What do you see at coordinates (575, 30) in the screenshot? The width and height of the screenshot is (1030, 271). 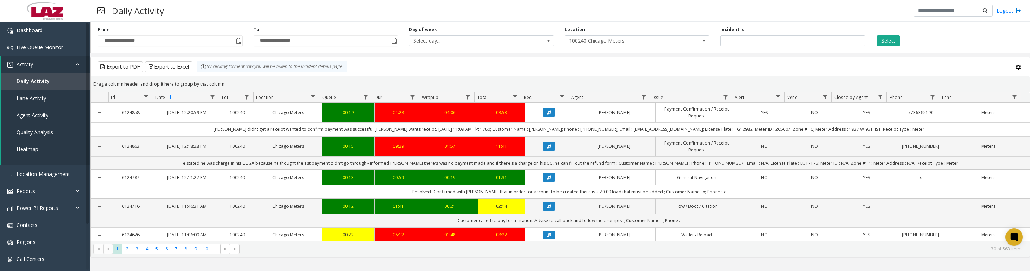 I see `label: Location` at bounding box center [575, 30].